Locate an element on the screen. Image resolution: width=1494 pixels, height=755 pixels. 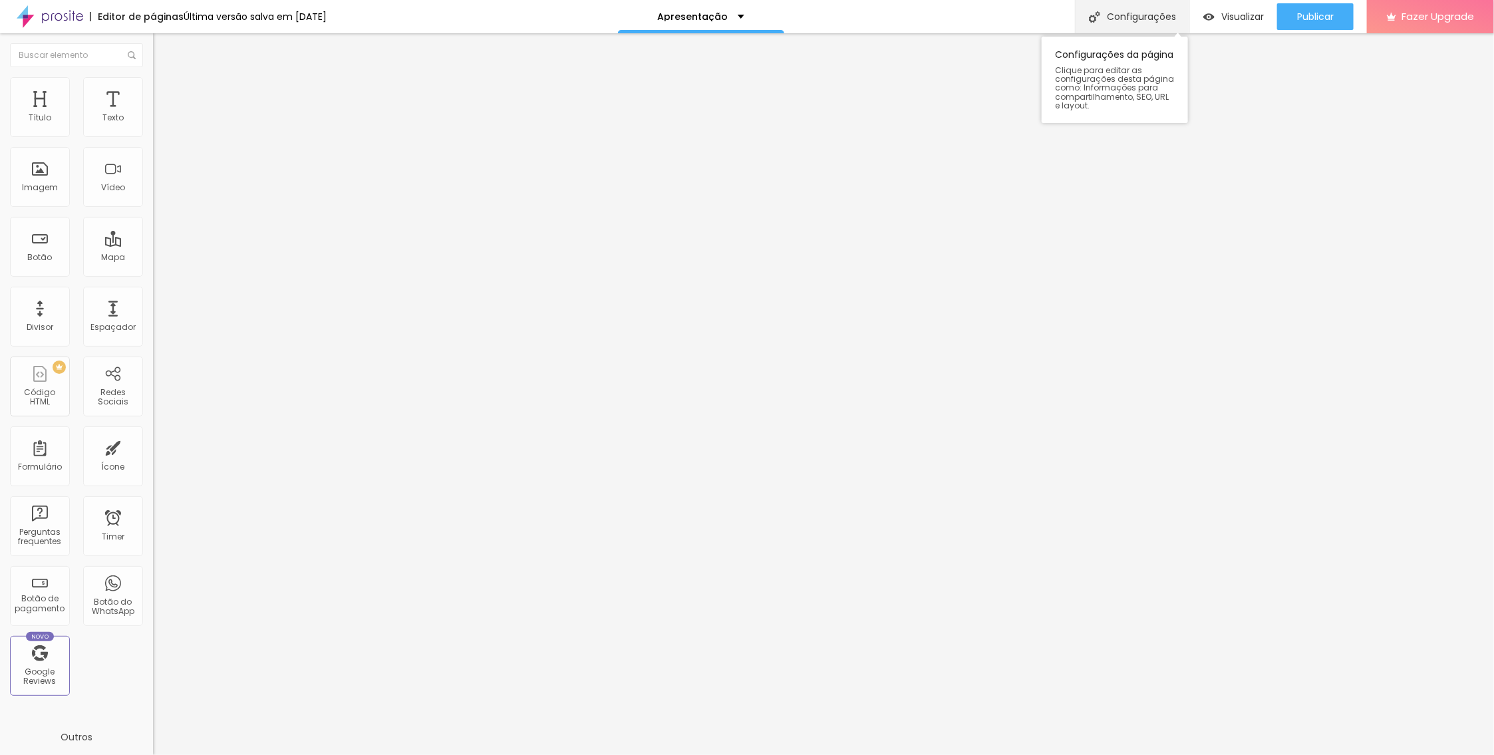
p: Apresentação is located at coordinates (693, 17).